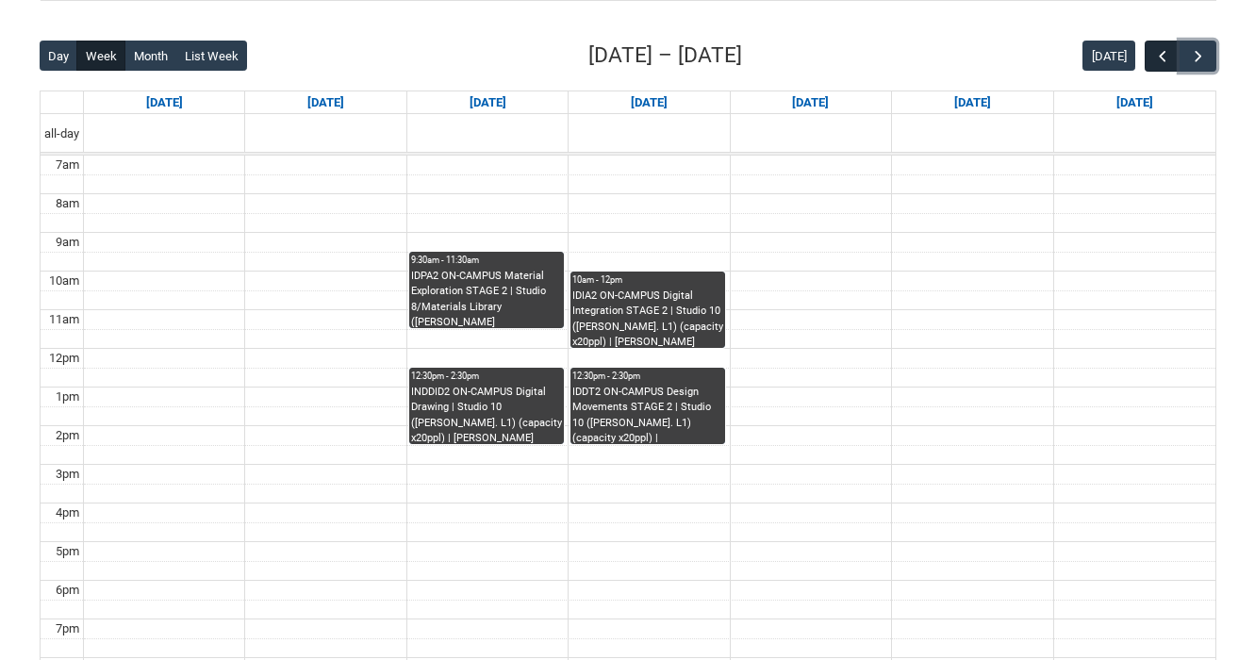 The width and height of the screenshot is (1255, 660). What do you see at coordinates (1134, 103) in the screenshot?
I see `a: Go to September 20, 2025` at bounding box center [1134, 103].